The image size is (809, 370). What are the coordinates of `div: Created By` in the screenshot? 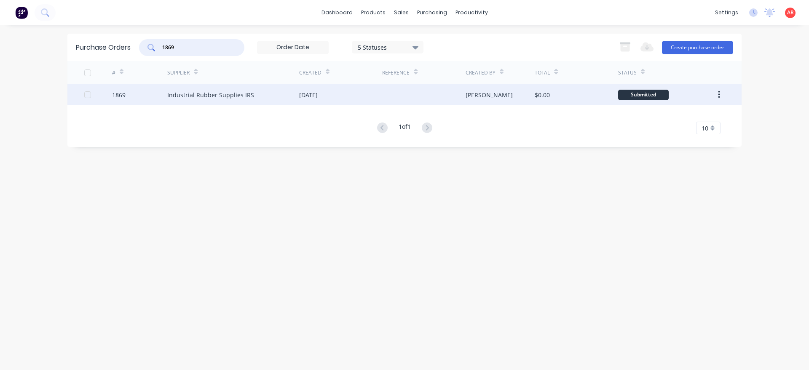 It's located at (480, 73).